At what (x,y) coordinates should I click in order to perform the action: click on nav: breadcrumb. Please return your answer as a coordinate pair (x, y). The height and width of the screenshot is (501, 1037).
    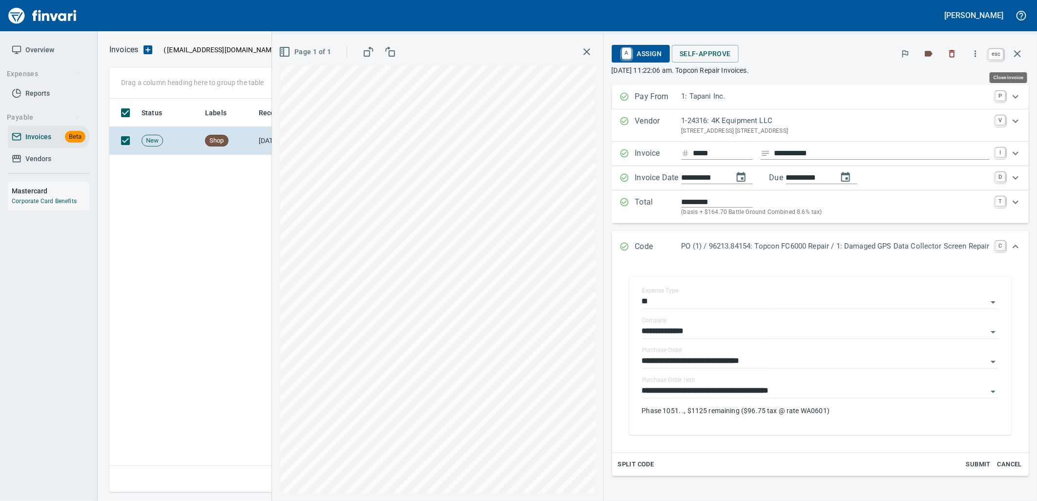
    Looking at the image, I should click on (124, 50).